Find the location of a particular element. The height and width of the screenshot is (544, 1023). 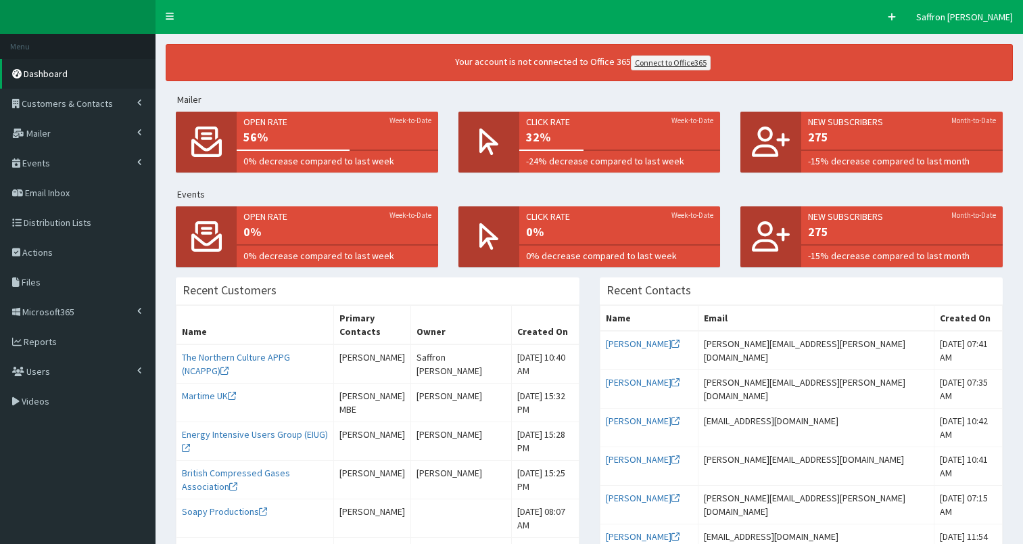

h3: Recent Customers is located at coordinates (229, 290).